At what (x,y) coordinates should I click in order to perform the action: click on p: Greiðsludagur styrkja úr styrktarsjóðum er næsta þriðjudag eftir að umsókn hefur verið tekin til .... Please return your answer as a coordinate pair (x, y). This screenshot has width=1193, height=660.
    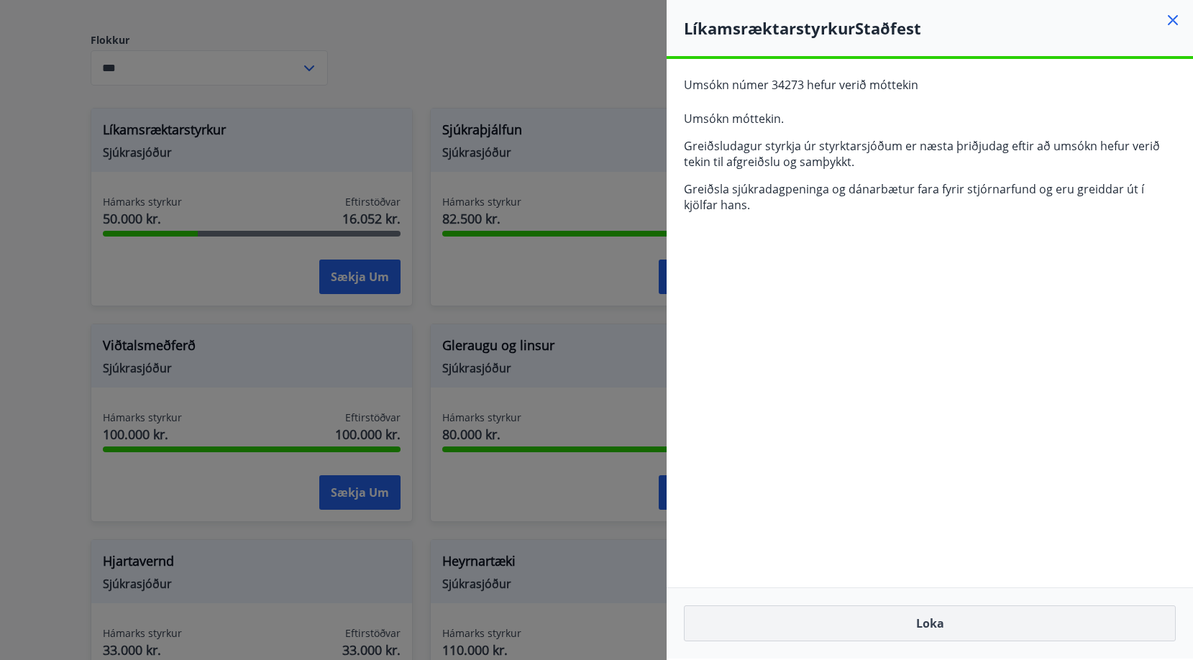
    Looking at the image, I should click on (930, 154).